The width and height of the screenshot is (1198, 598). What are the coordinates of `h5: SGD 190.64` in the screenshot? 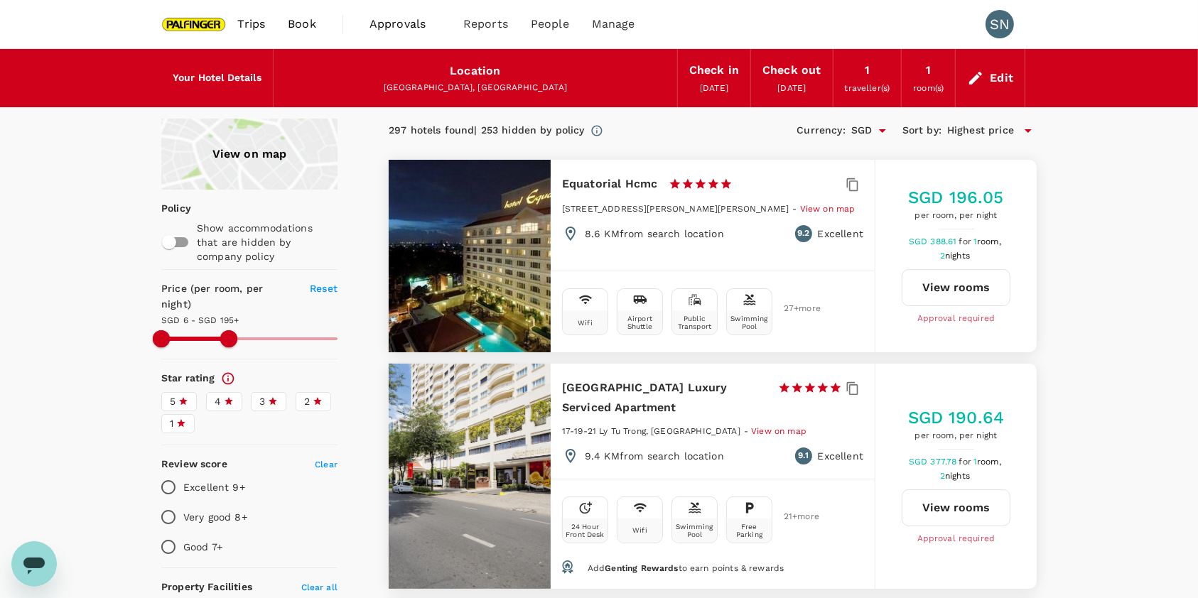 It's located at (957, 418).